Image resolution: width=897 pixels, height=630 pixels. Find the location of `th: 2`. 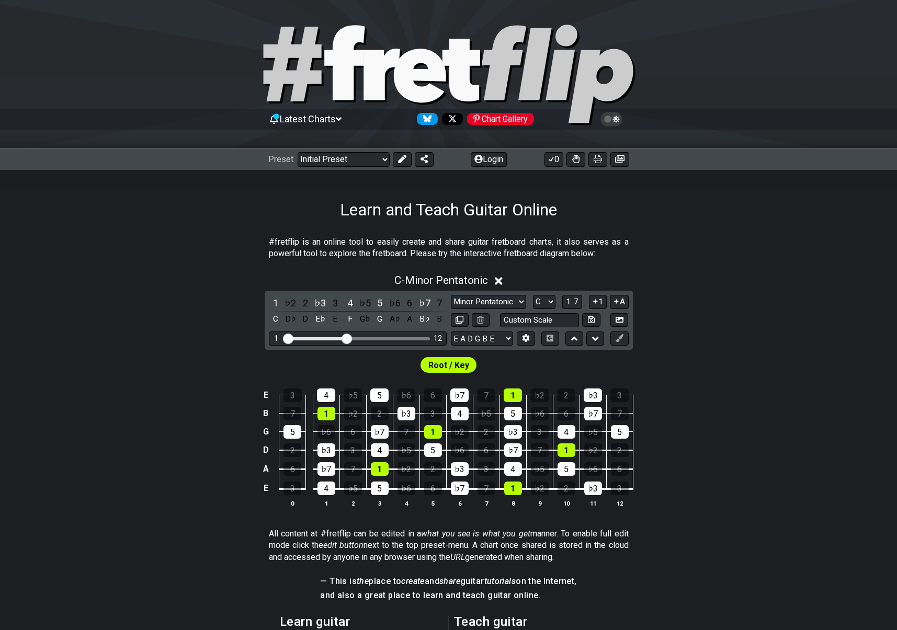

th: 2 is located at coordinates (352, 503).